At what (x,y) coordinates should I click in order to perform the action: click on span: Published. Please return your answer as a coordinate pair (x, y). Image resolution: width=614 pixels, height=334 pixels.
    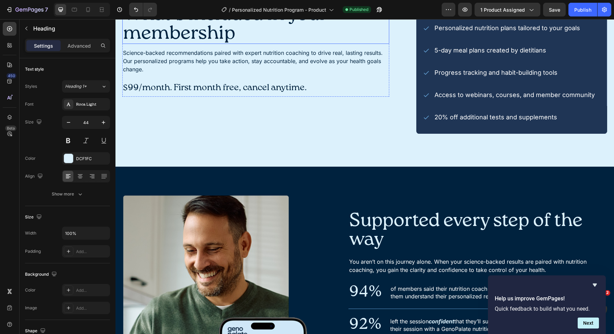
    Looking at the image, I should click on (359, 10).